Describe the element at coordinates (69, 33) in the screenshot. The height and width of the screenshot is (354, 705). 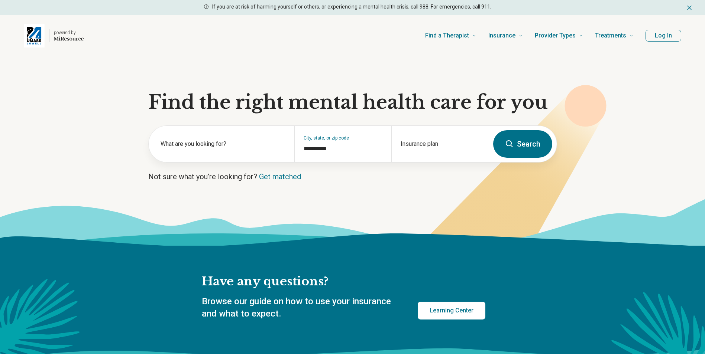
I see `p: powered by` at that location.